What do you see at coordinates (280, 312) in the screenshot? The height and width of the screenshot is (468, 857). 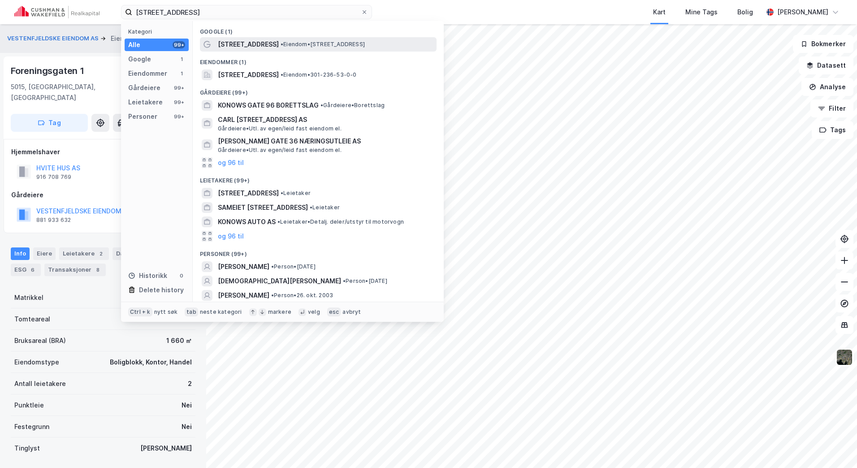 I see `div: markere` at bounding box center [280, 312].